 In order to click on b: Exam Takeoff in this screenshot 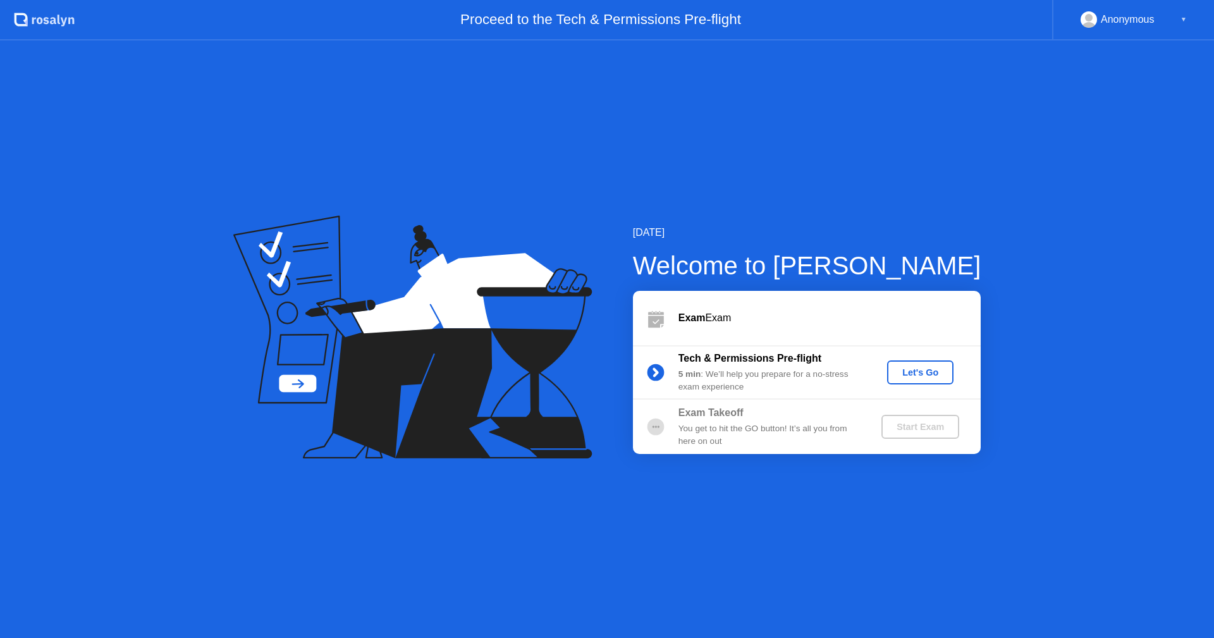, I will do `click(711, 412)`.